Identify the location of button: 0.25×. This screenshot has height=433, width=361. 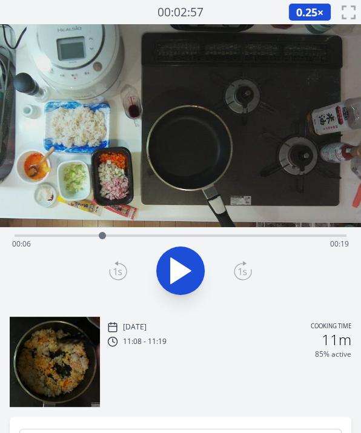
(310, 12).